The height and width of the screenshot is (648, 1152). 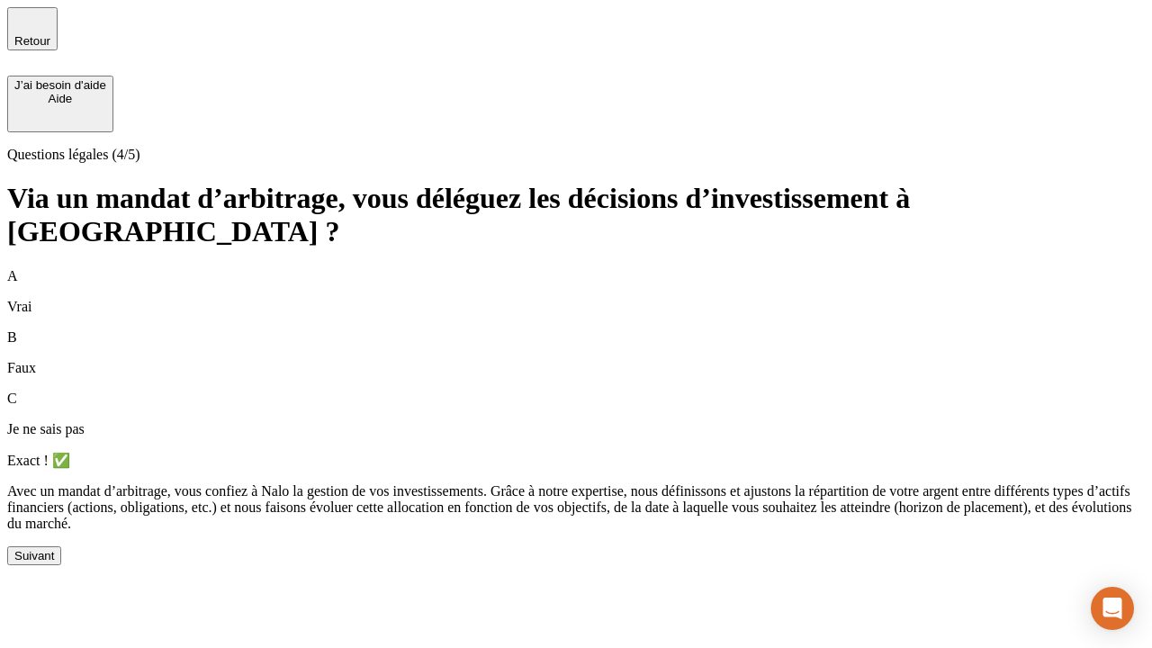 What do you see at coordinates (569, 507) in the screenshot?
I see `span: Avec un mandat d’arbitrage, vous confiez à Nalo la gestion de vos investissements. Grâce à notre ...` at bounding box center [569, 507].